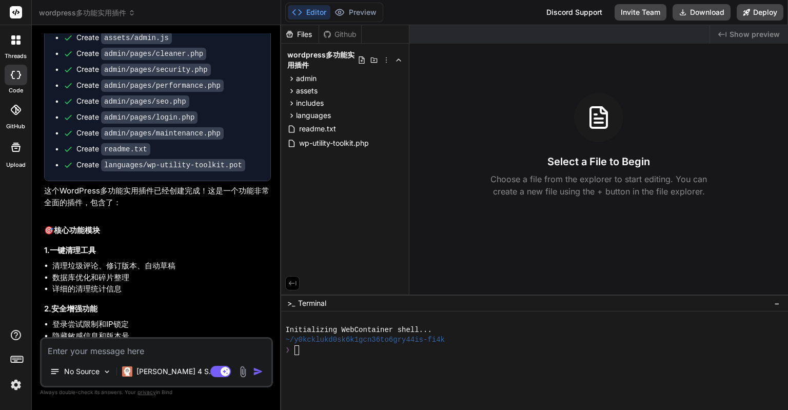  I want to click on div: Discord Support, so click(574, 12).